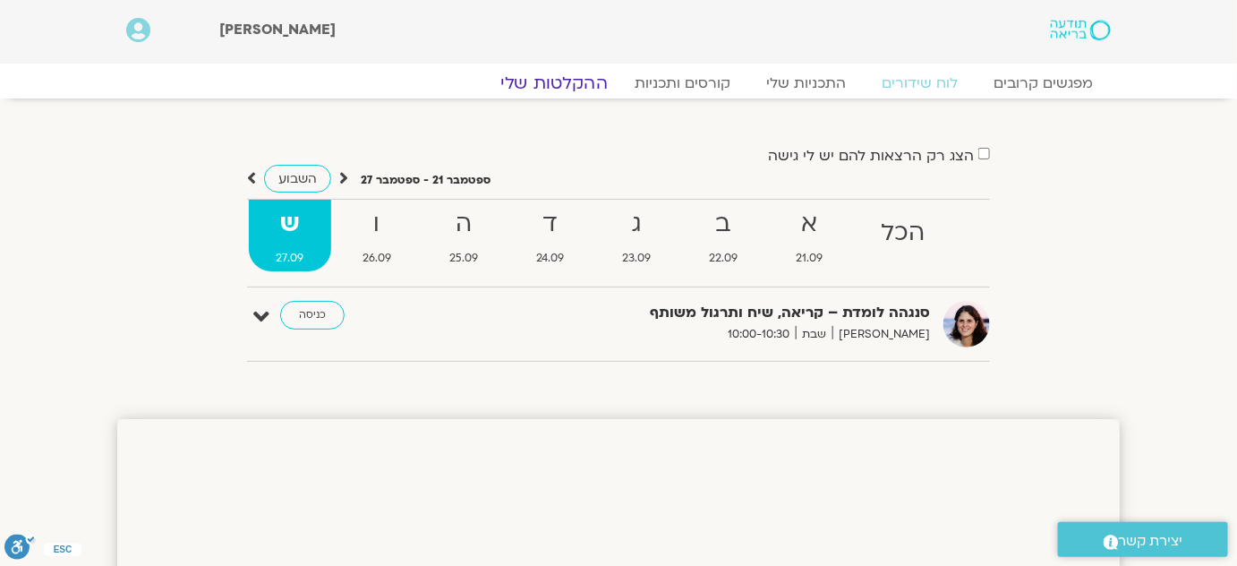  What do you see at coordinates (723, 258) in the screenshot?
I see `span: 22.09` at bounding box center [723, 258].